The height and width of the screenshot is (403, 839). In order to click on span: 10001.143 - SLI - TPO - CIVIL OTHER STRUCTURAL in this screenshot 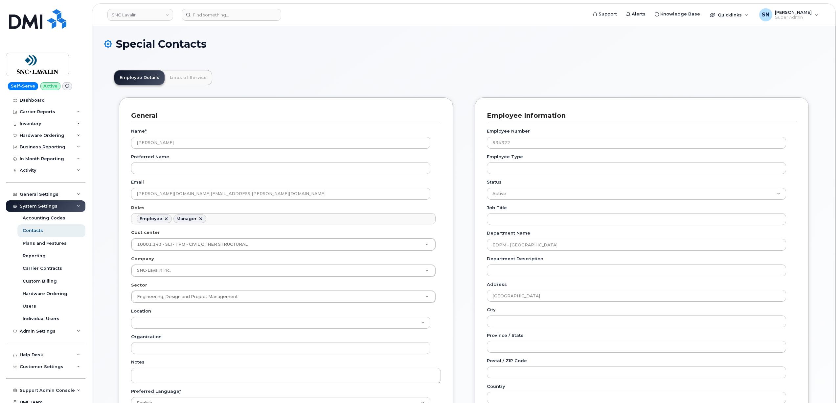, I will do `click(192, 244)`.